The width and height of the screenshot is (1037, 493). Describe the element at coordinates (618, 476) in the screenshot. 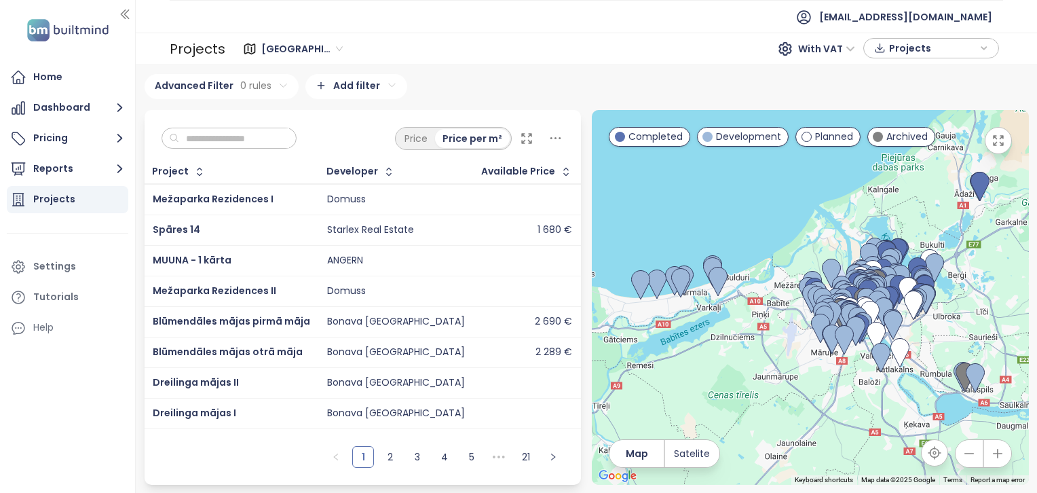

I see `img: Google` at that location.